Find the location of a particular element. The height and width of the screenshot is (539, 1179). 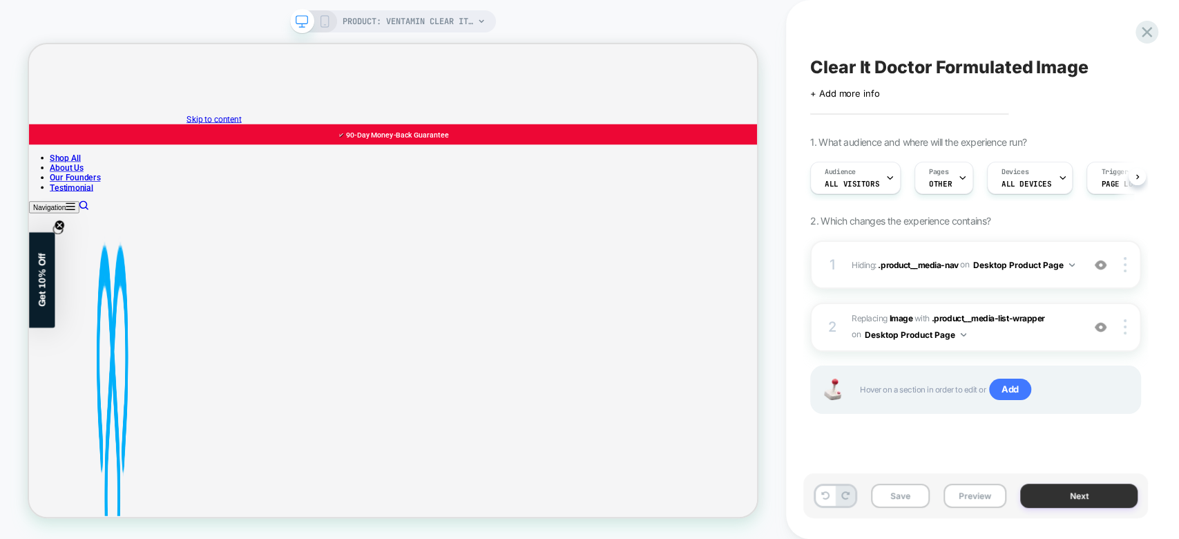

button: Save is located at coordinates (900, 495).